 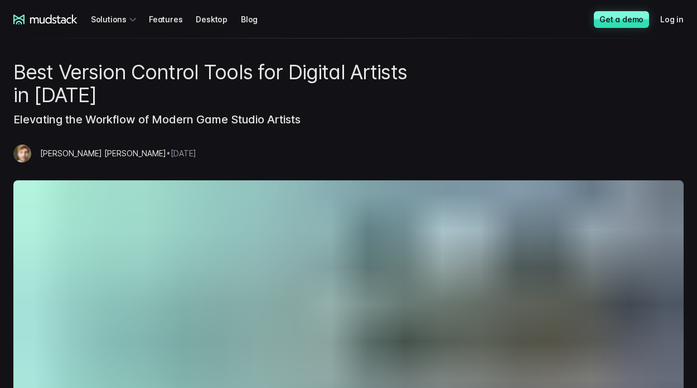 I want to click on div: Solutions, so click(x=115, y=19).